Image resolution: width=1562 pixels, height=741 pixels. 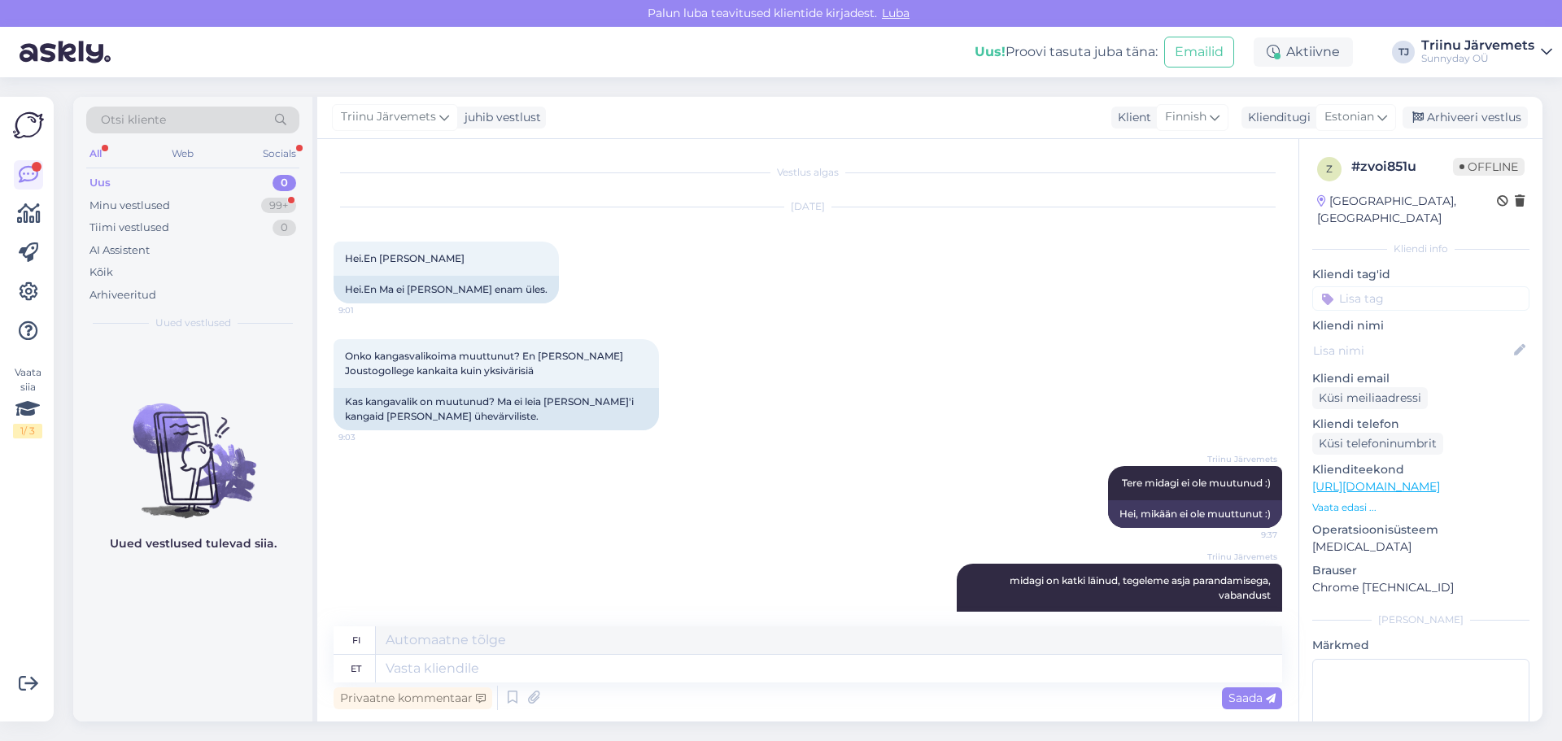 I want to click on div: Kõik, so click(x=101, y=272).